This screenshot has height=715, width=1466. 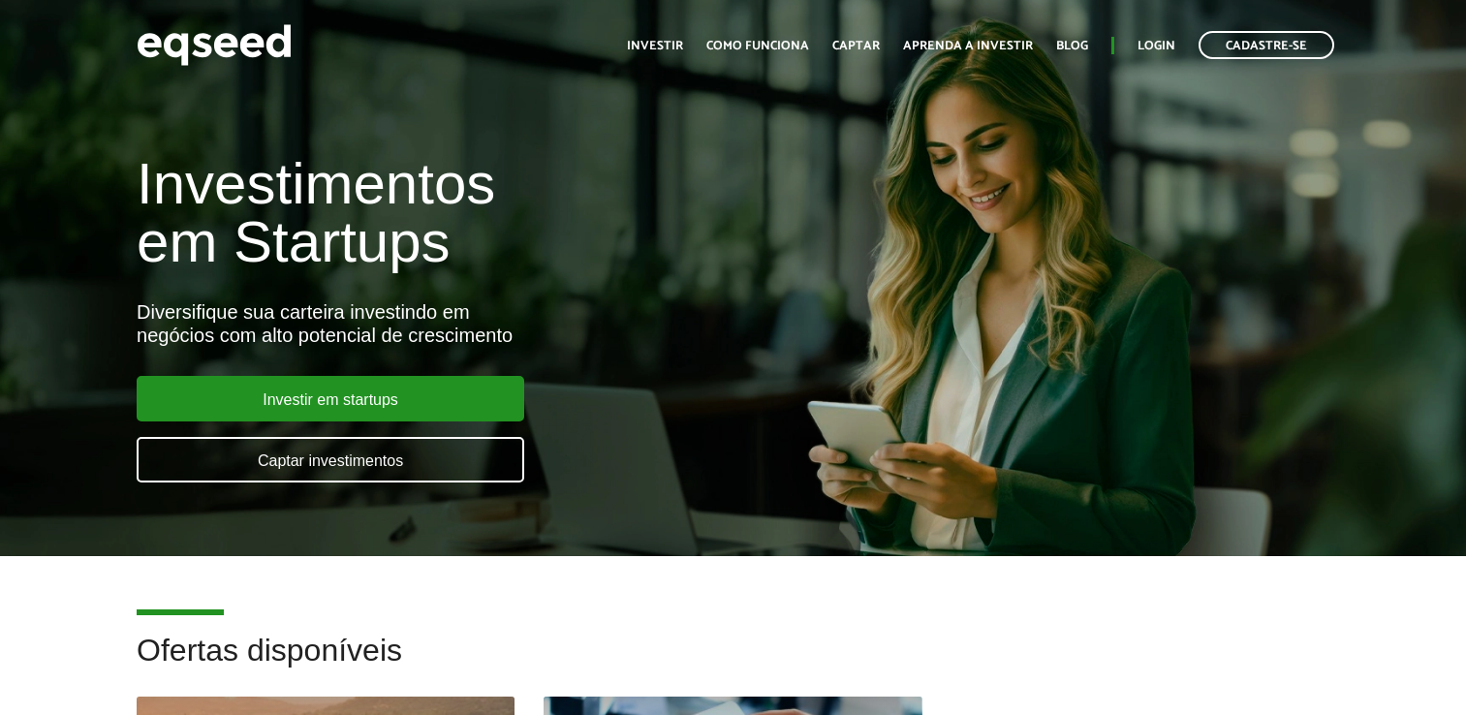 What do you see at coordinates (968, 46) in the screenshot?
I see `a: Aprenda a investir` at bounding box center [968, 46].